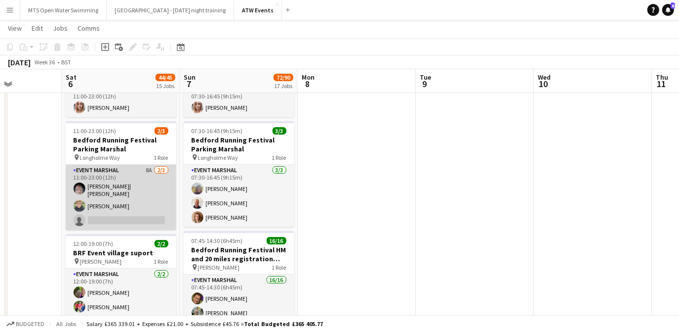 This screenshot has height=332, width=679. What do you see at coordinates (662, 77) in the screenshot?
I see `span: Thu` at bounding box center [662, 77].